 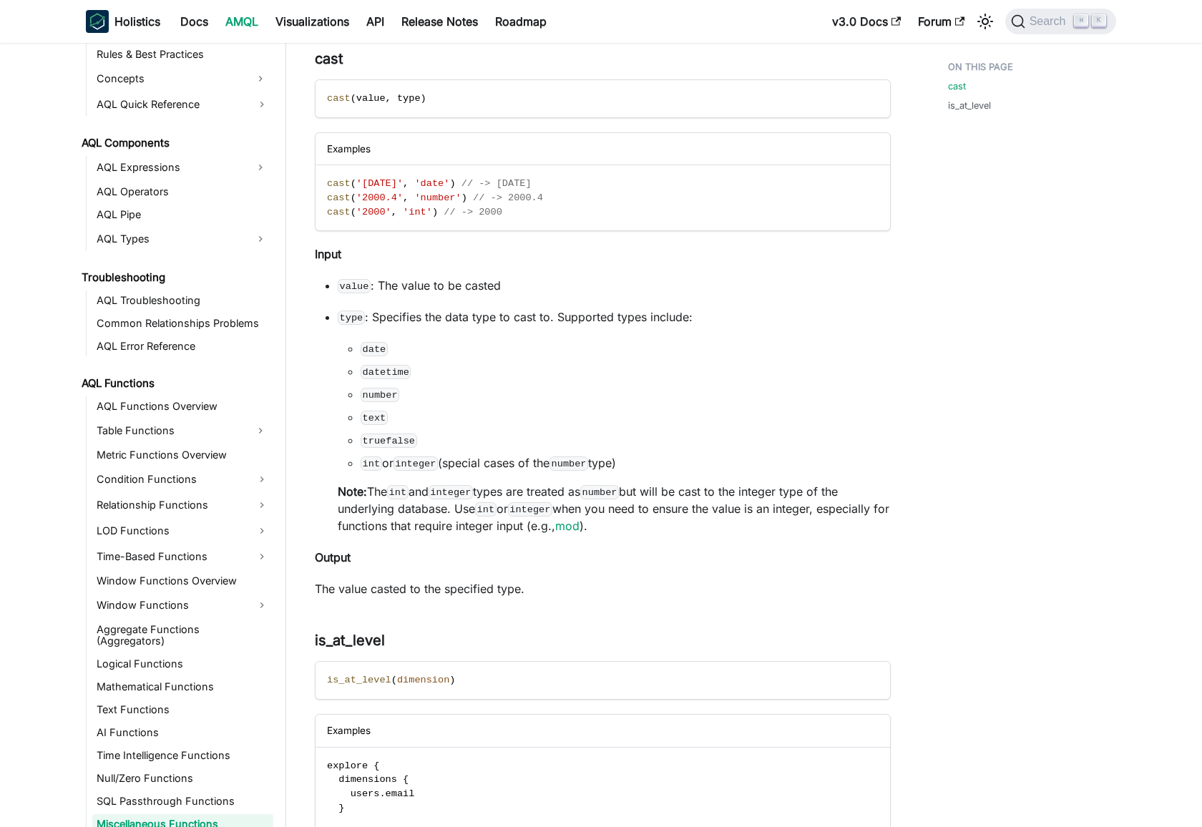 What do you see at coordinates (182, 531) in the screenshot?
I see `a: LOD Functions` at bounding box center [182, 531].